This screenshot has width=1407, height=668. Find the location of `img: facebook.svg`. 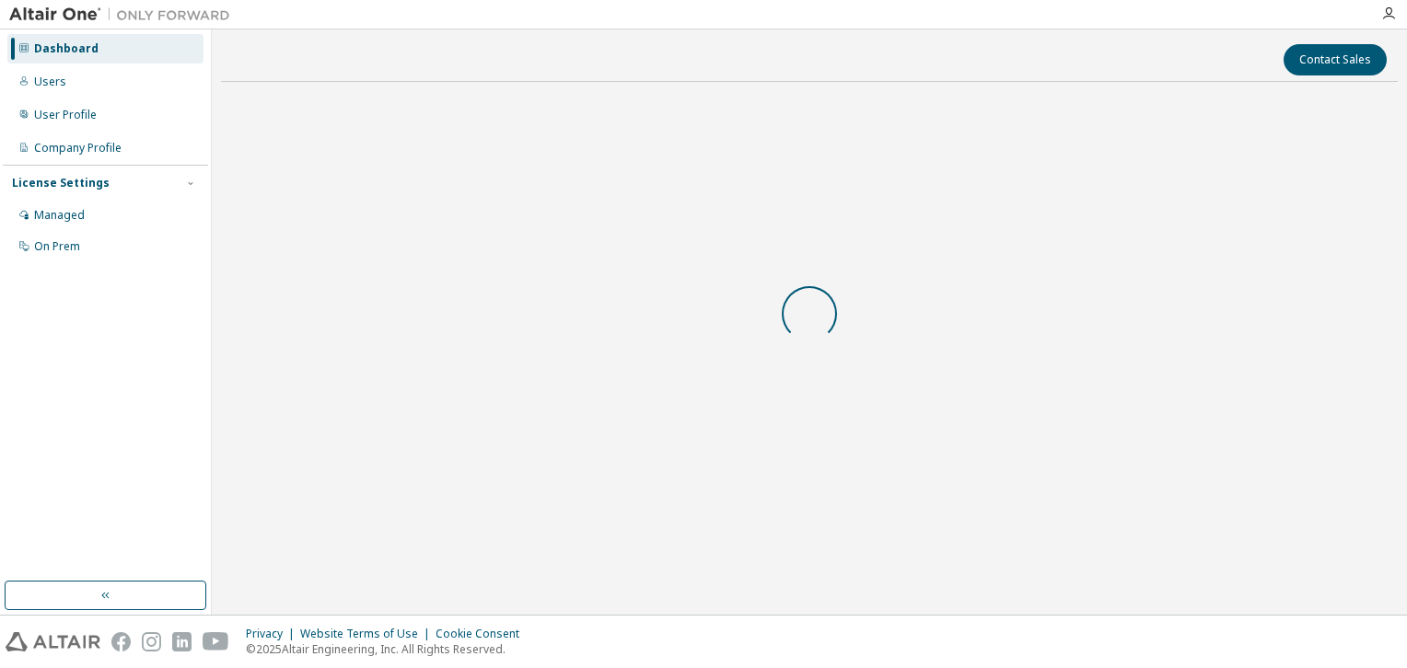

img: facebook.svg is located at coordinates (121, 642).